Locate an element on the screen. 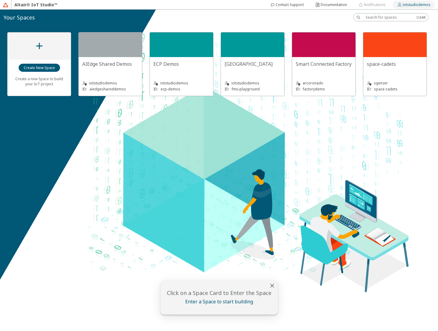 Image resolution: width=438 pixels, height=331 pixels. p: space-cadets is located at coordinates (386, 89).